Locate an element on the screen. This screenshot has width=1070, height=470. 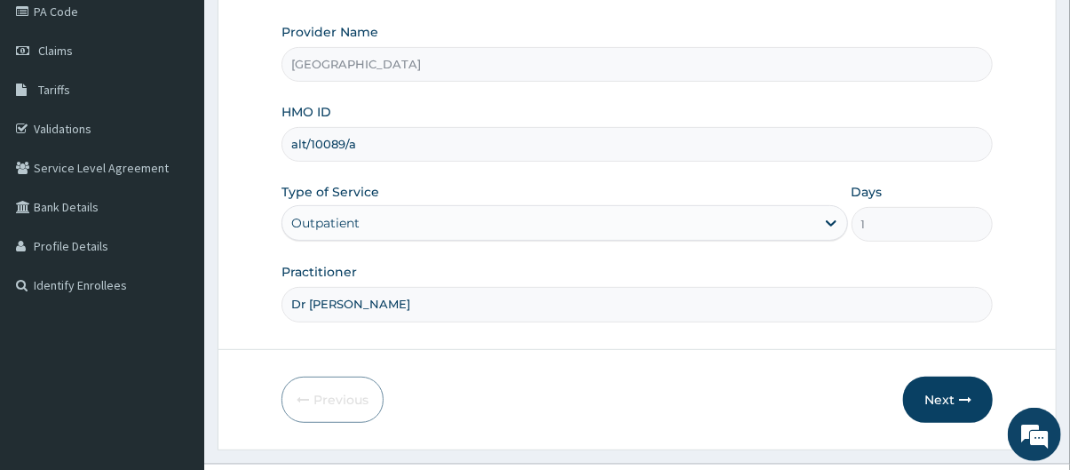
img: d_794563401_company_1708531726252_794563401 is located at coordinates (52, 111).